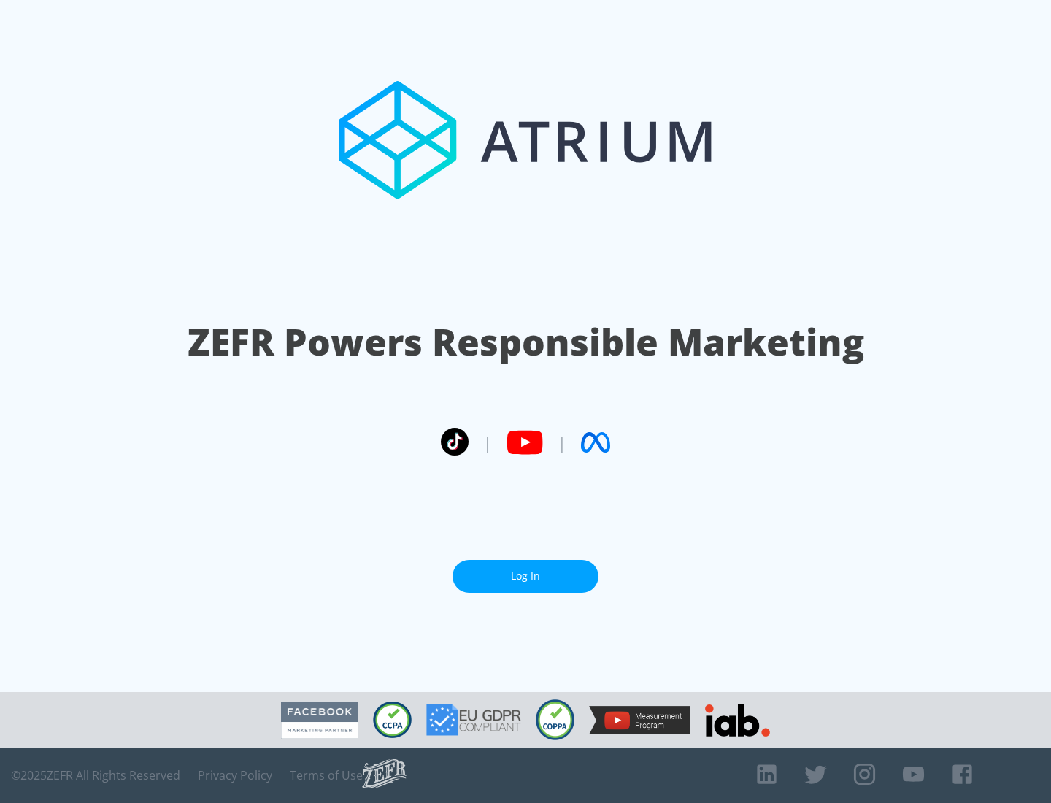 Image resolution: width=1051 pixels, height=803 pixels. Describe the element at coordinates (474, 719) in the screenshot. I see `img: GDPR Compliant` at that location.